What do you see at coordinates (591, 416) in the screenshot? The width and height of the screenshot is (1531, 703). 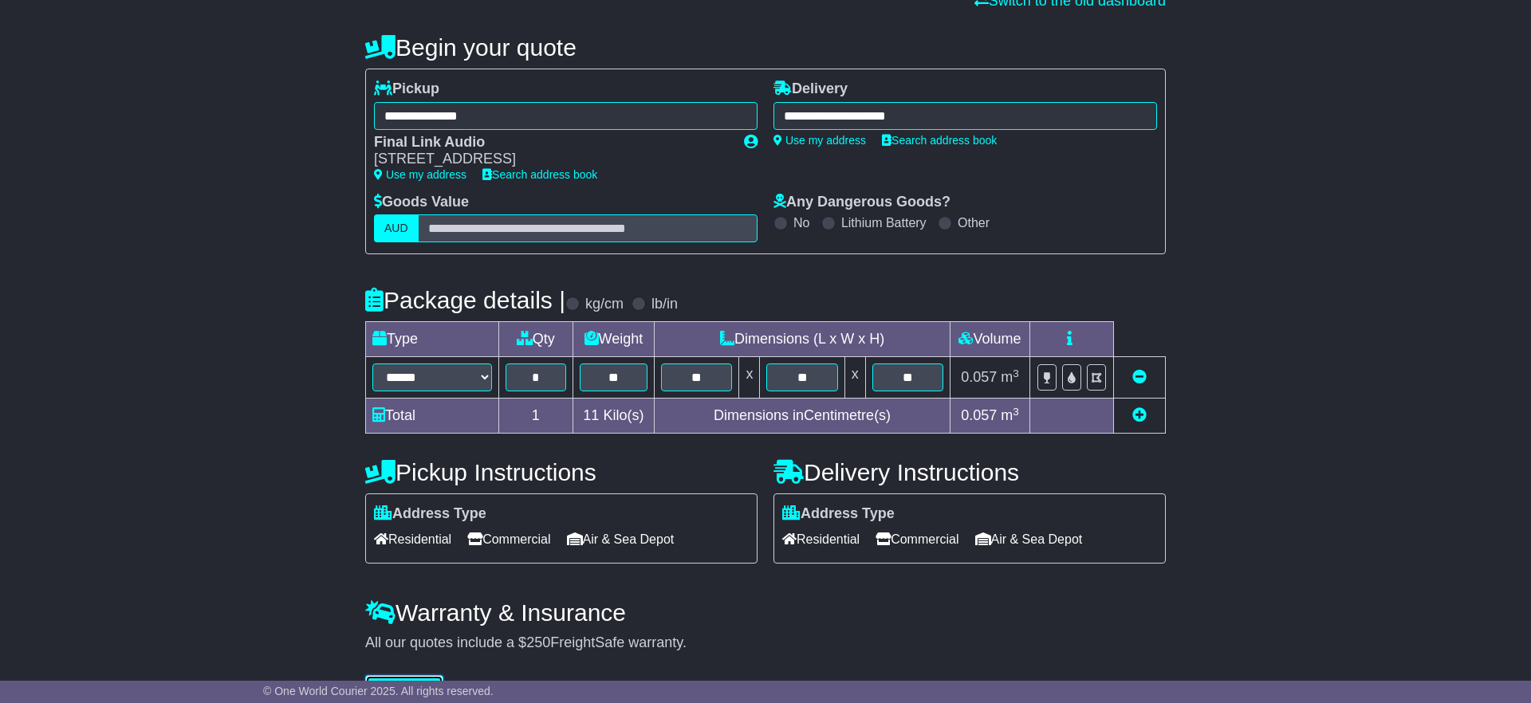 I see `span: 11` at bounding box center [591, 416].